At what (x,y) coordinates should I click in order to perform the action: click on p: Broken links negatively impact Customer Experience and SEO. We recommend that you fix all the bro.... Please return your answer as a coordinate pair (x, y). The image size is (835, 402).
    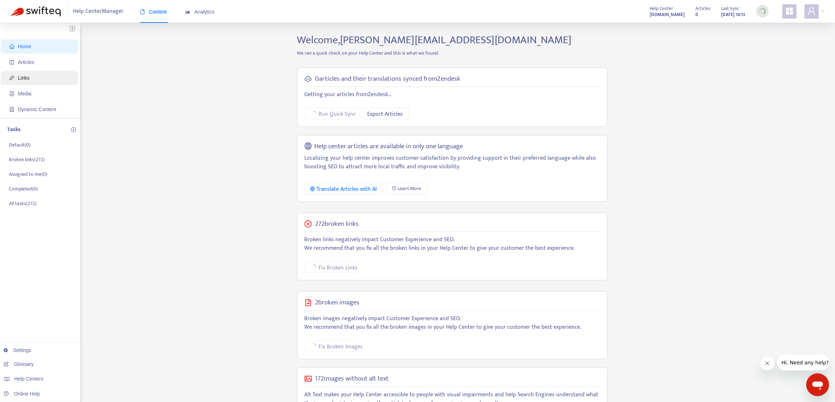
    Looking at the image, I should click on (452, 244).